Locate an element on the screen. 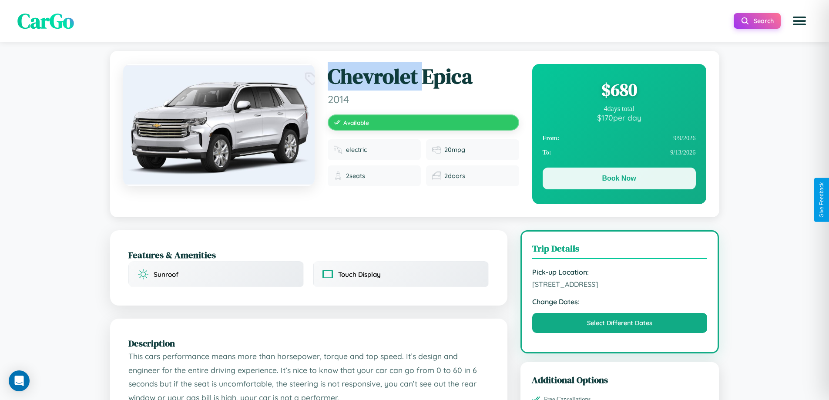 This screenshot has width=829, height=400. img: Seats is located at coordinates (338, 176).